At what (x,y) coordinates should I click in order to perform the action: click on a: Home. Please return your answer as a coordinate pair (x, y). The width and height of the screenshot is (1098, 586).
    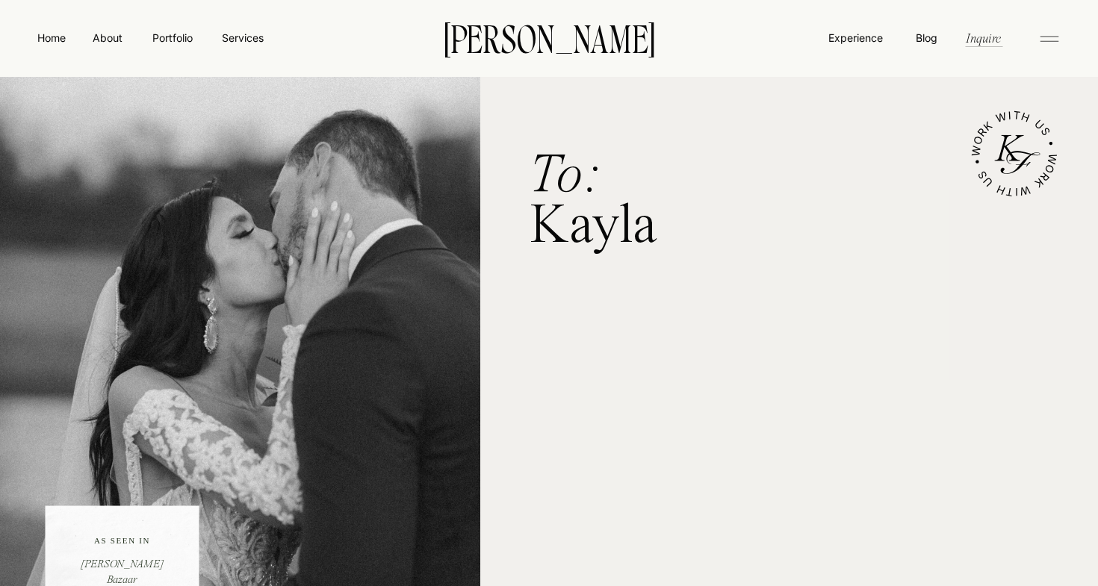
    Looking at the image, I should click on (52, 37).